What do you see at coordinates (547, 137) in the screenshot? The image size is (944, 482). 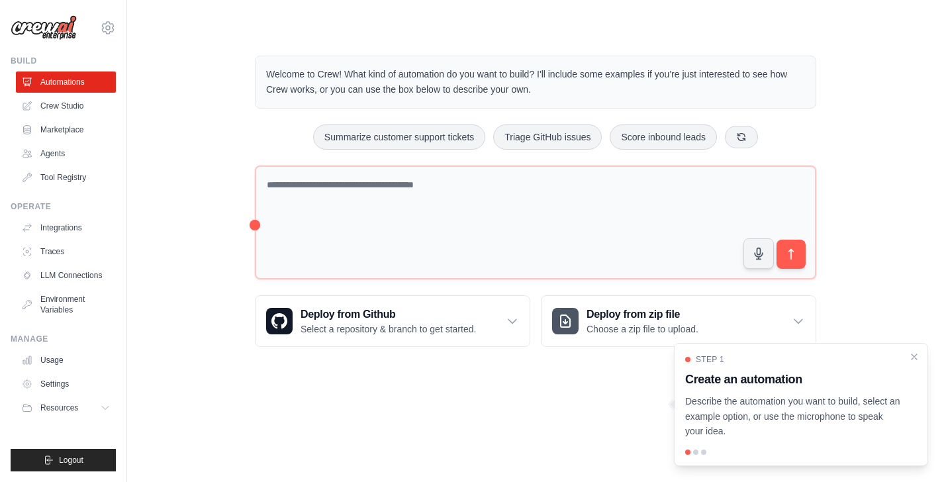 I see `button: Triage GitHub issues` at bounding box center [547, 137].